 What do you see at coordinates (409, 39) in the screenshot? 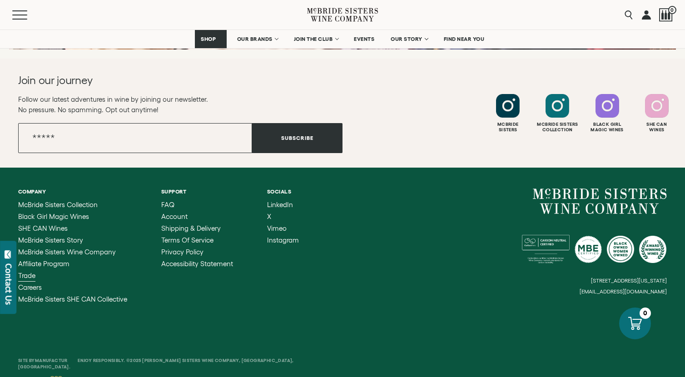
I see `a: OUR STORY` at bounding box center [409, 39].